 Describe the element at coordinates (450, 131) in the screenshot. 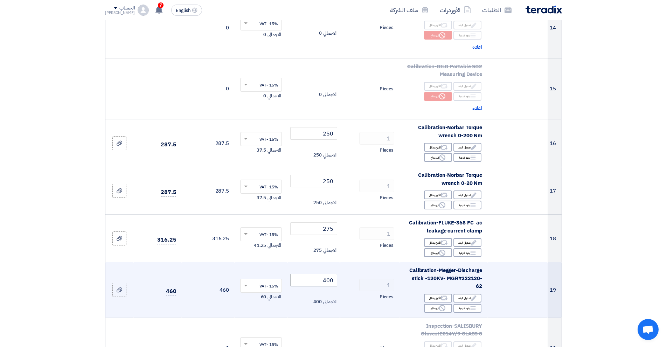

I see `span: Calibration-Norbar Torque wrench 0-200 Nm` at that location.